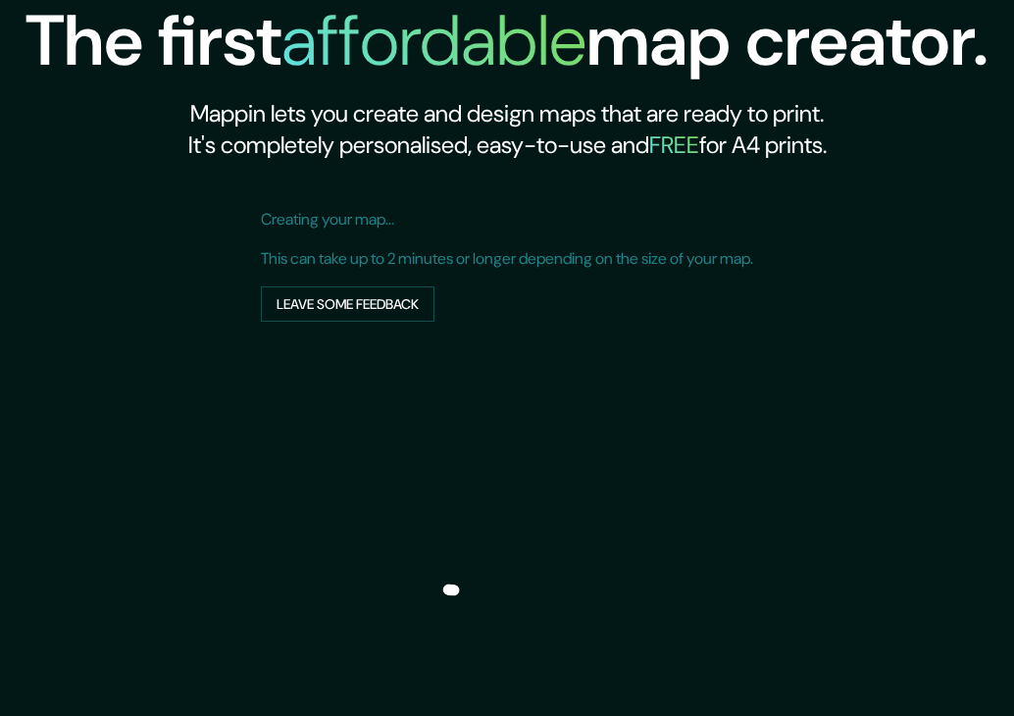  I want to click on p: This can take up to 2 minutes or longer depending on the size of your map., so click(507, 259).